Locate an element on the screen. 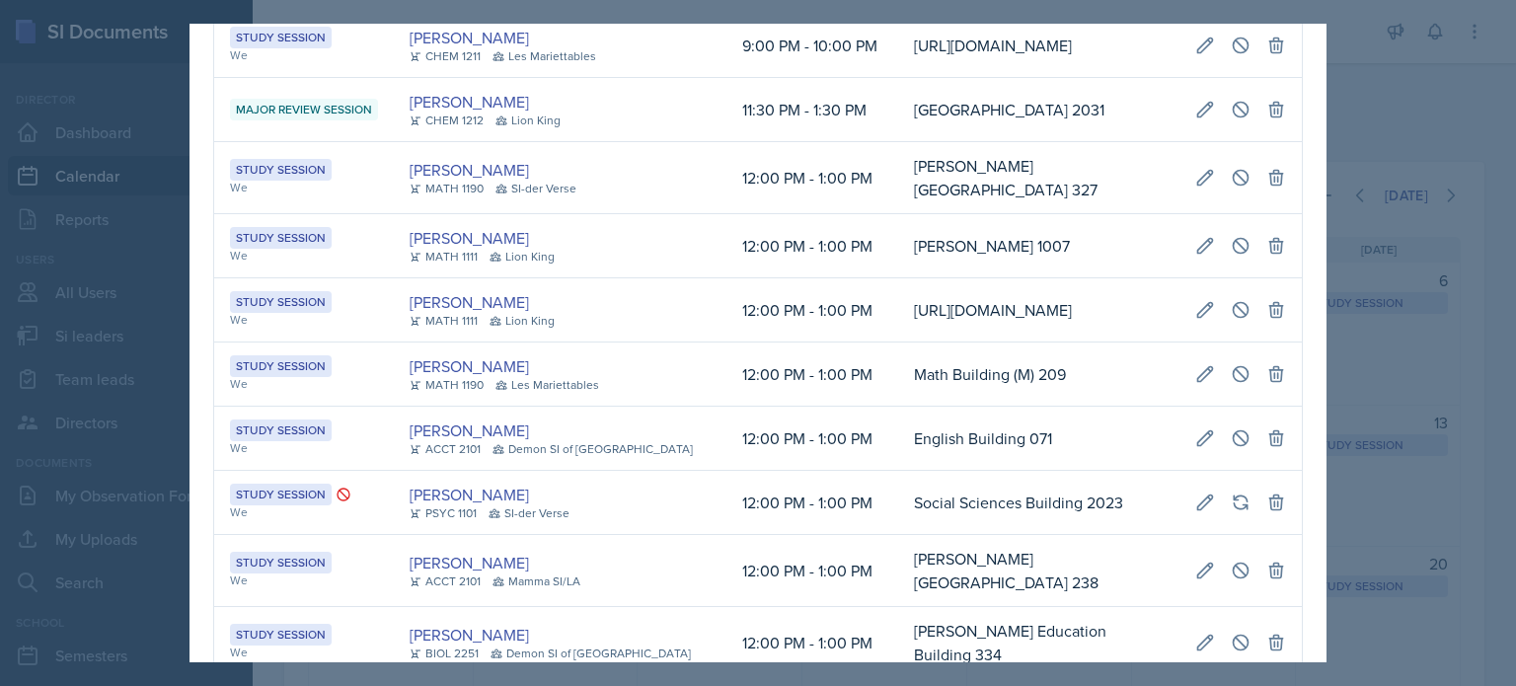  div: Mamma SI/LA is located at coordinates (536, 581).